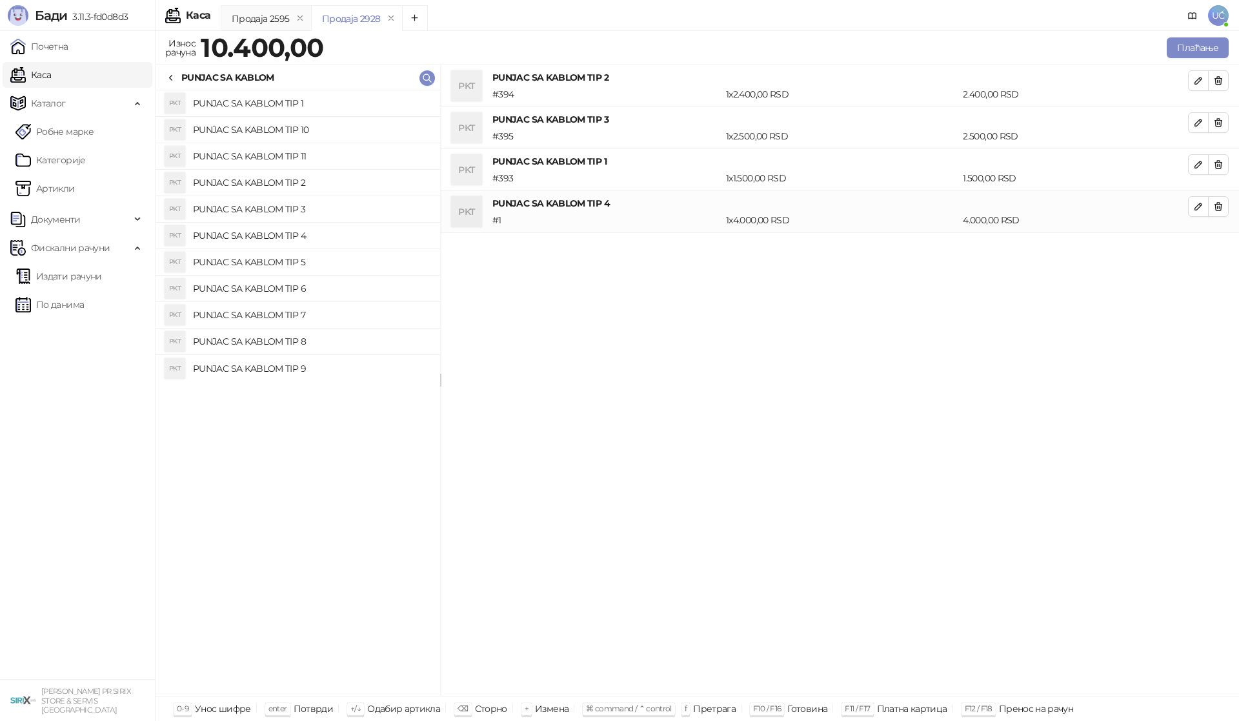 The image size is (1239, 721). What do you see at coordinates (51, 15) in the screenshot?
I see `span: Бади` at bounding box center [51, 15].